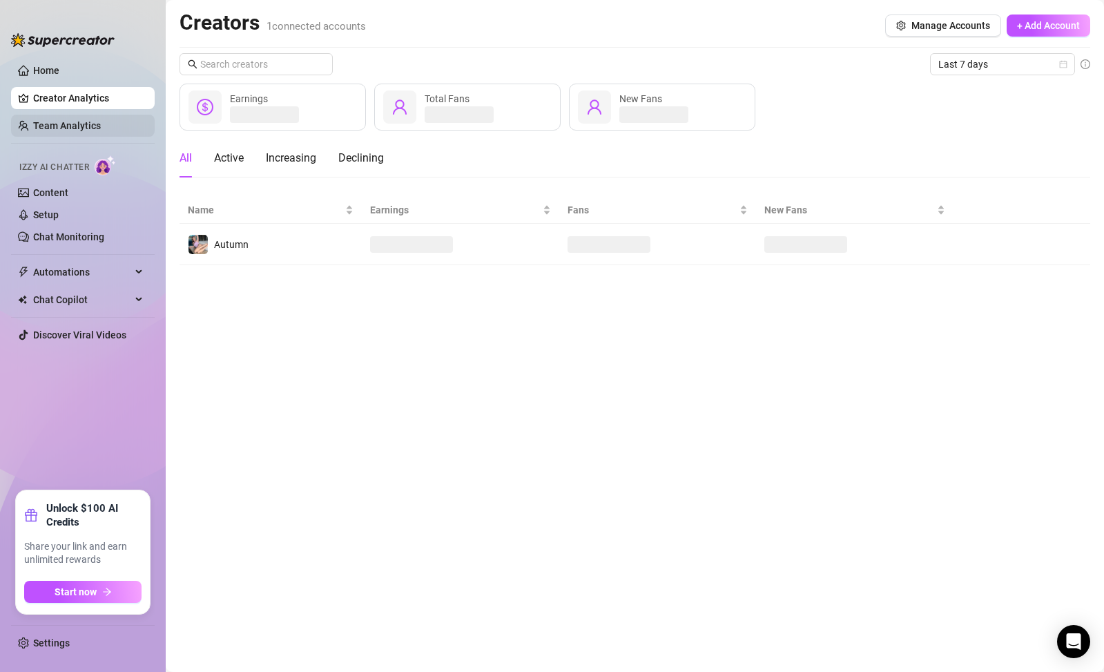 Image resolution: width=1104 pixels, height=672 pixels. I want to click on a: Chat Monitoring, so click(68, 237).